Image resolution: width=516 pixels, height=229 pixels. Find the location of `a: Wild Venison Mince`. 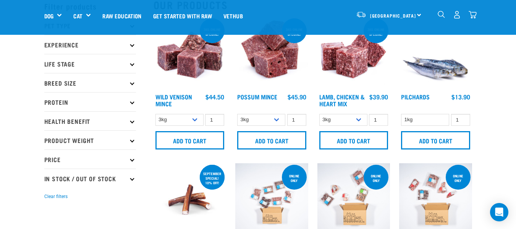

a: Wild Venison Mince is located at coordinates (174, 100).